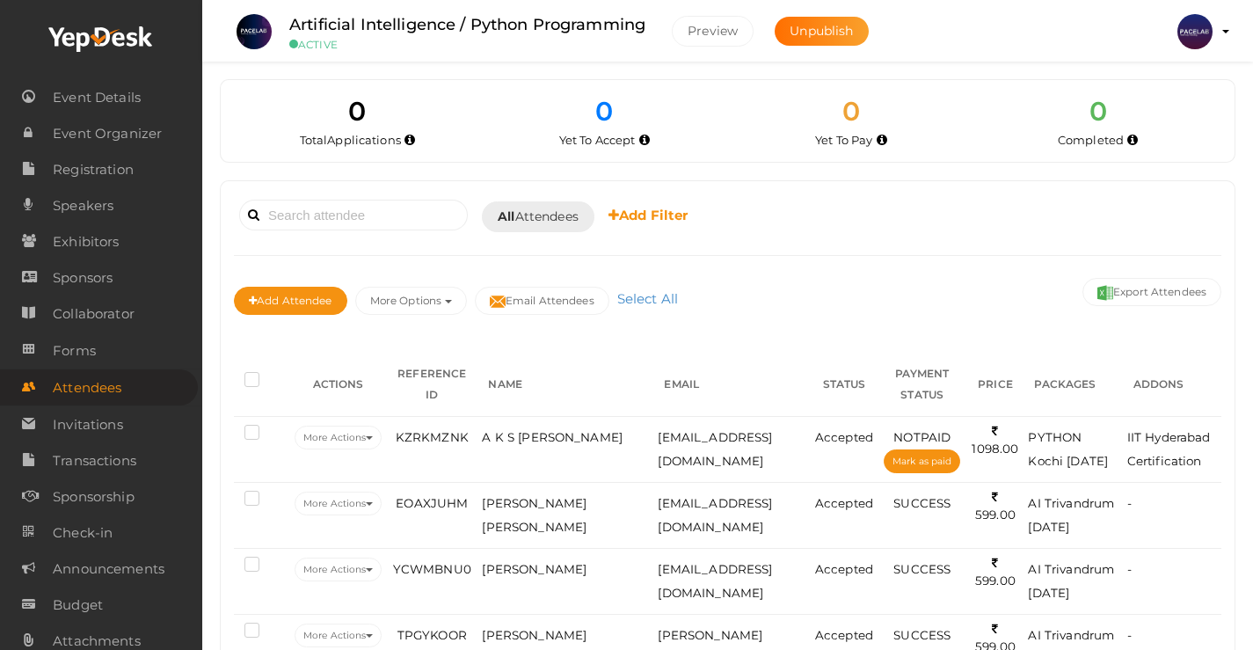  I want to click on button: Add Attendee, so click(290, 301).